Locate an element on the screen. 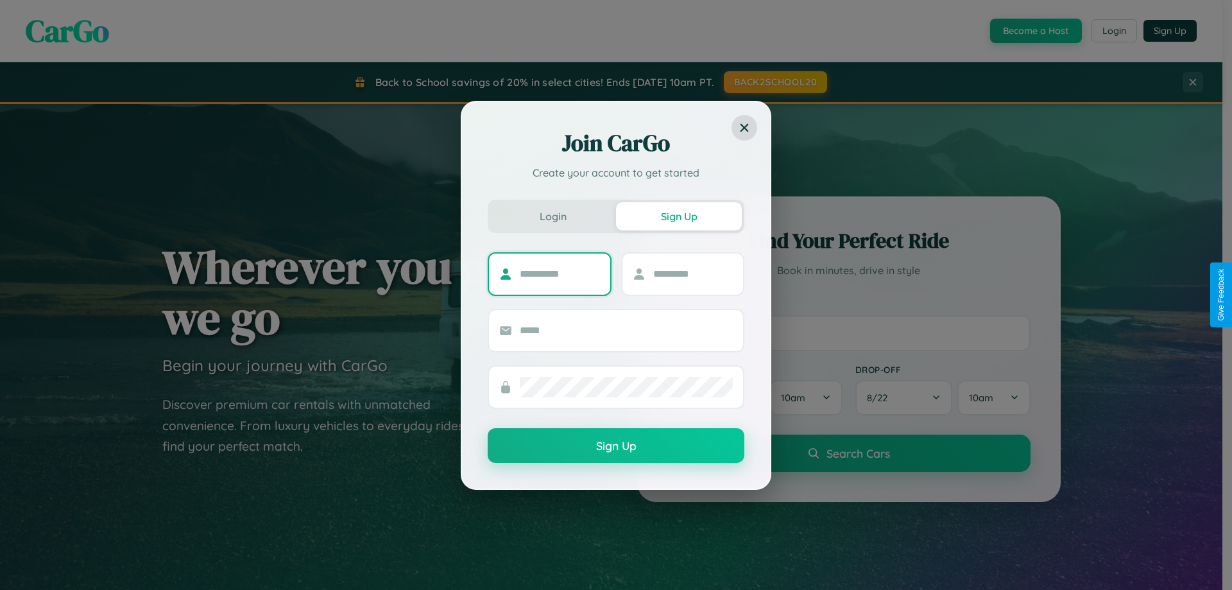  div: Give Feedback is located at coordinates (1221, 294).